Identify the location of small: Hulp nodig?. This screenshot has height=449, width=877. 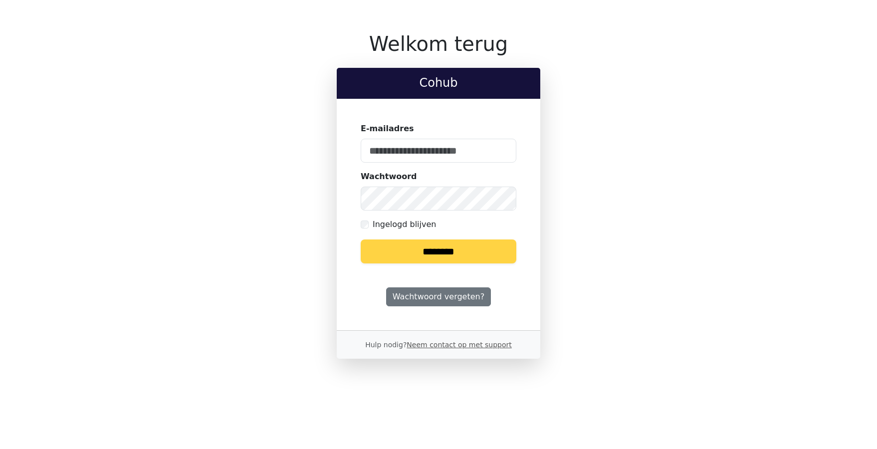
(439, 345).